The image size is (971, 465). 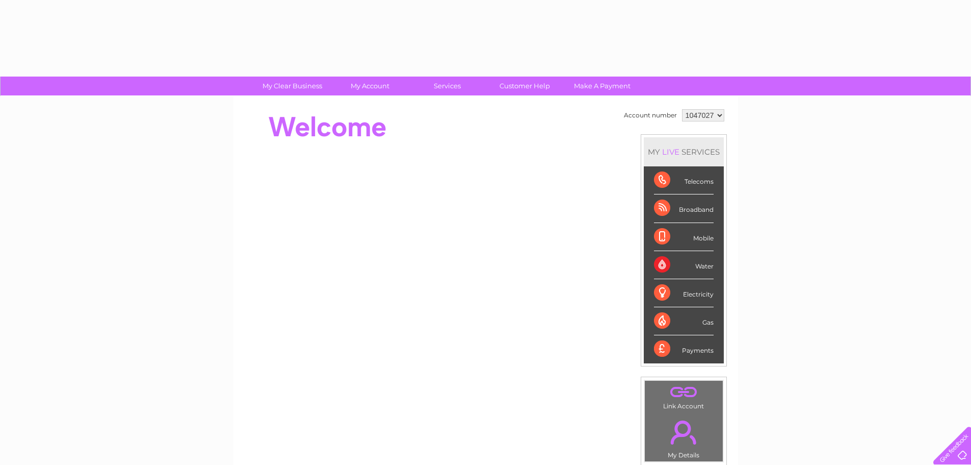 What do you see at coordinates (525, 86) in the screenshot?
I see `a: Customer Help` at bounding box center [525, 86].